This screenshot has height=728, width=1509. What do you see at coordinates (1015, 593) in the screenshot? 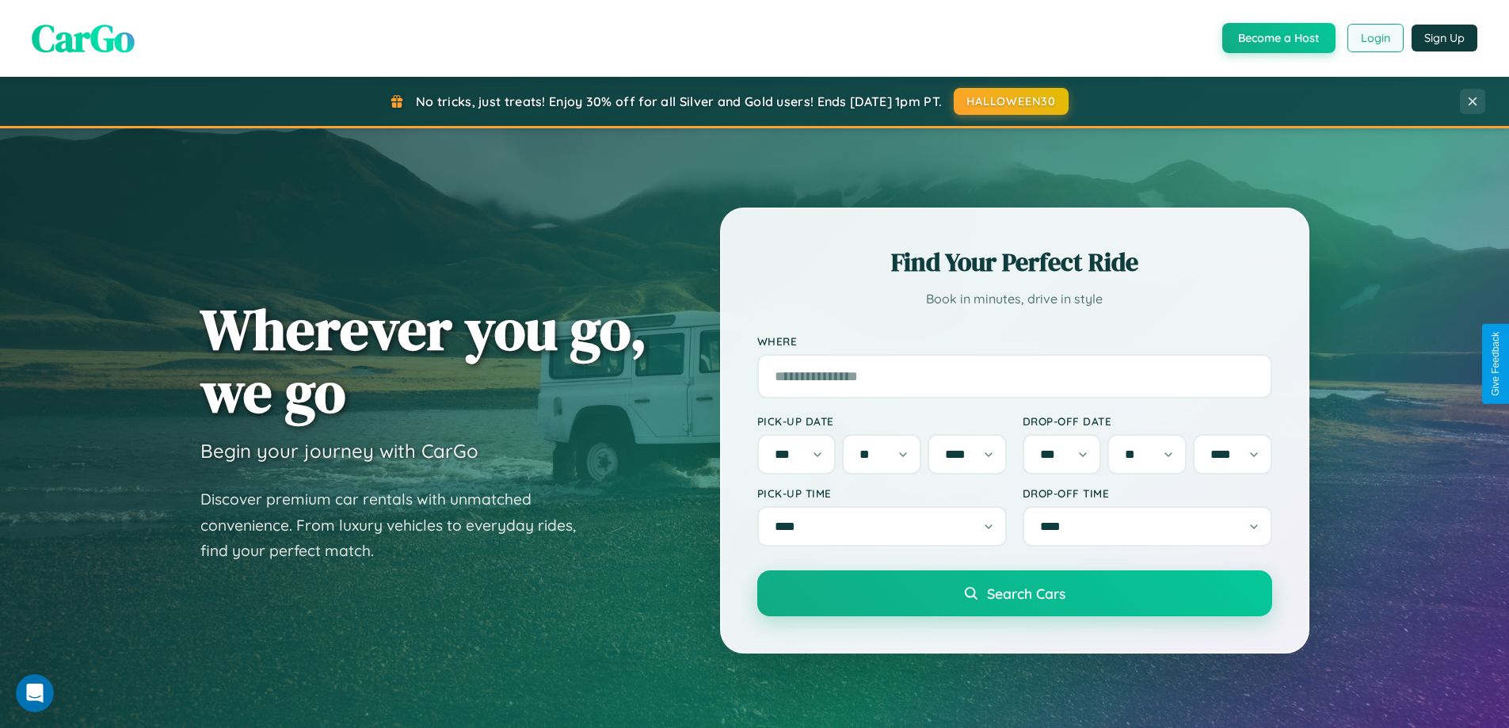
I see `button: Search Cars` at bounding box center [1015, 593].